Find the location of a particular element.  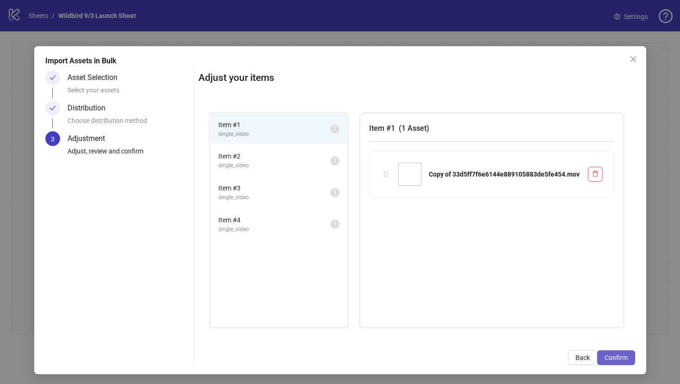

span: 3 is located at coordinates (53, 139).